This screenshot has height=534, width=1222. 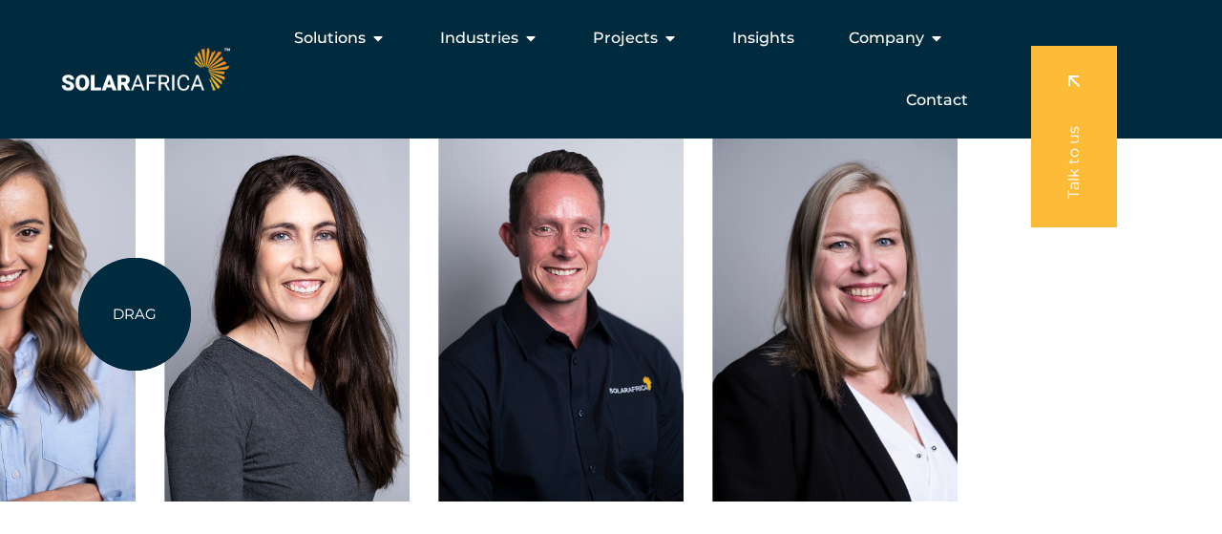 I want to click on span: Insights, so click(x=763, y=38).